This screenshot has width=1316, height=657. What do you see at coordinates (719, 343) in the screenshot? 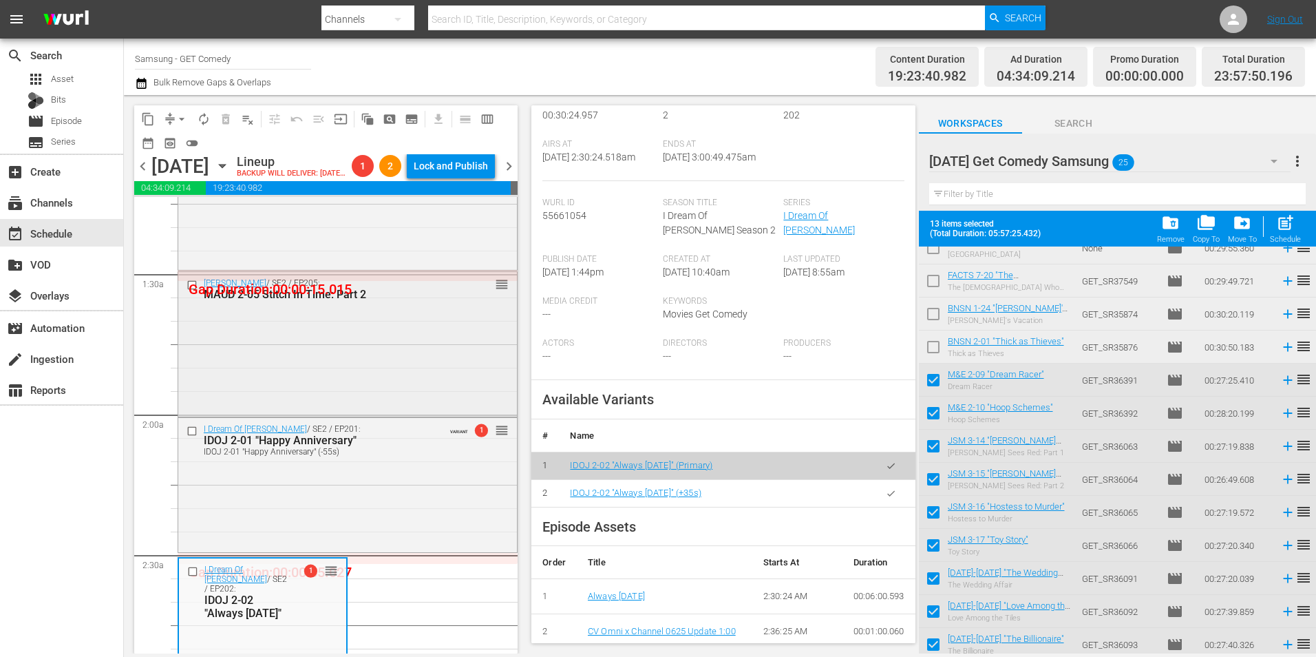
I see `span: Directors` at bounding box center [719, 343].